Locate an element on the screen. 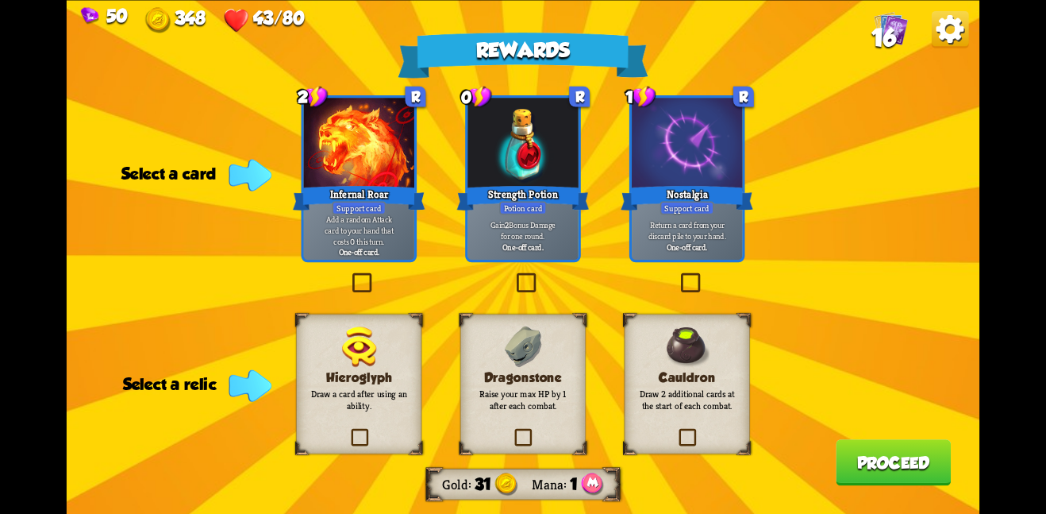  div: Rewards is located at coordinates (522, 55).